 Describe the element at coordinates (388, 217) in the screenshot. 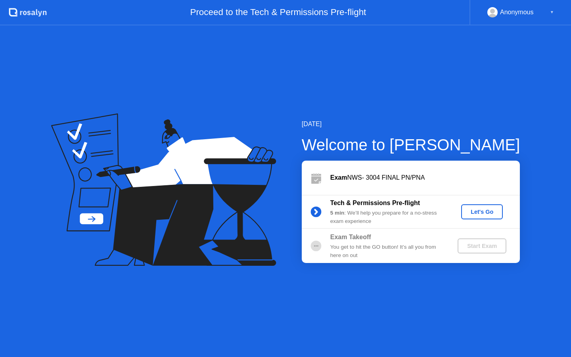

I see `div: : We’ll help you prepare for a no-stress exam experience` at that location.